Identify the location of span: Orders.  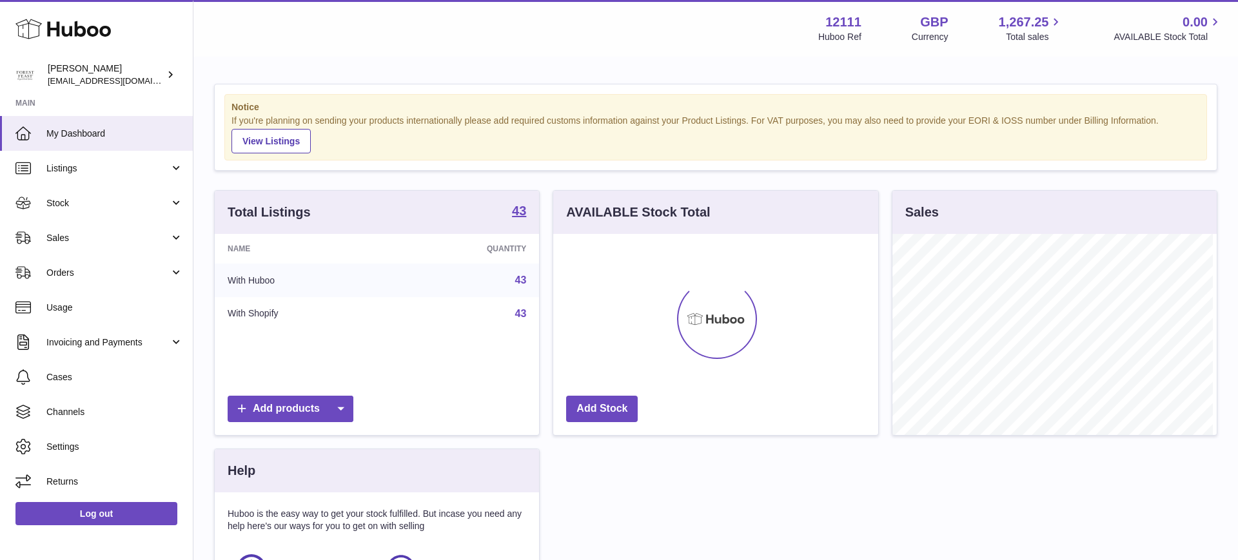
(108, 273).